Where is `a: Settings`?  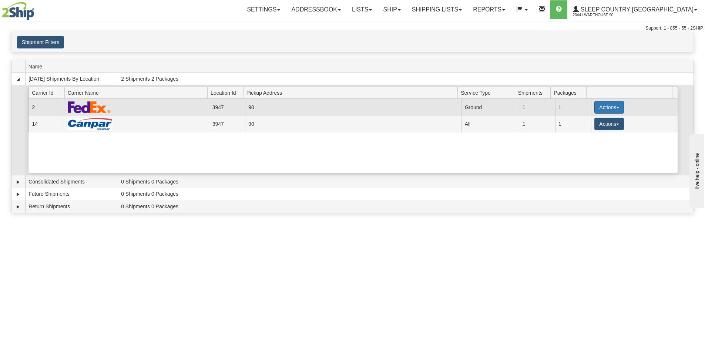
a: Settings is located at coordinates (263, 10).